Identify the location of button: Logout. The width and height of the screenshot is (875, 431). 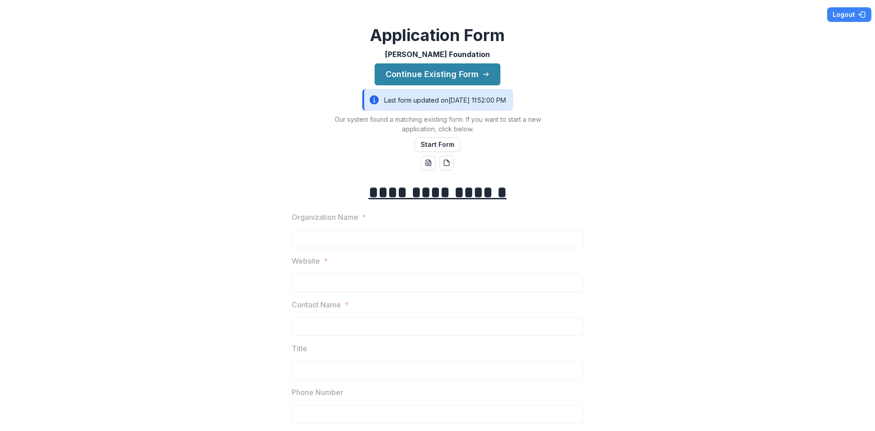
(849, 15).